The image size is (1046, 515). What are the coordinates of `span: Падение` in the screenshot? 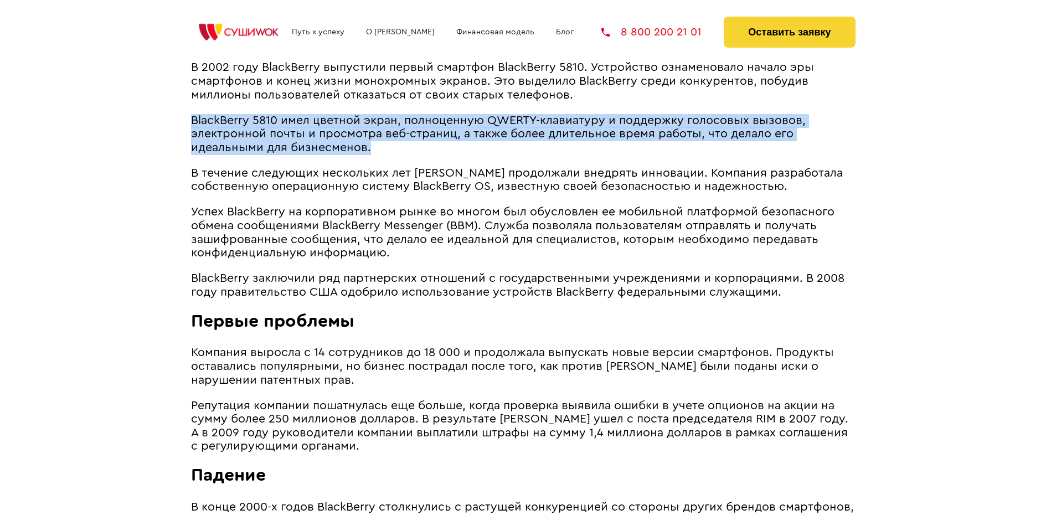 It's located at (228, 475).